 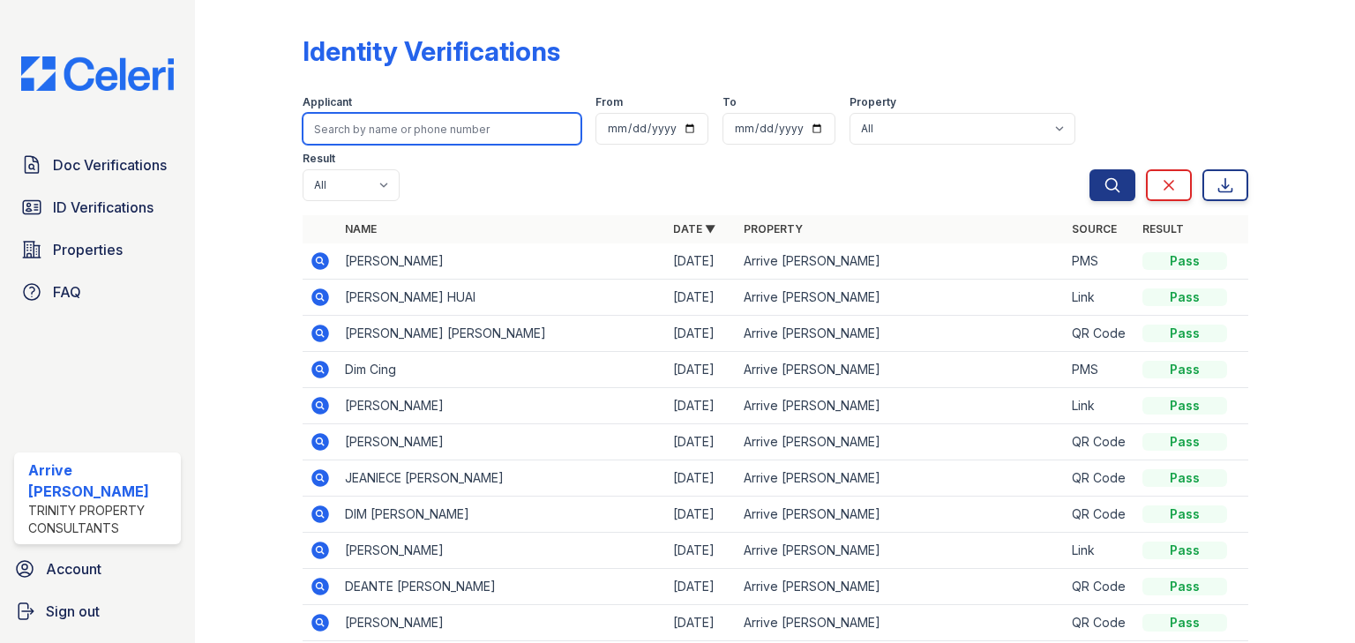 I want to click on a: Name, so click(x=361, y=229).